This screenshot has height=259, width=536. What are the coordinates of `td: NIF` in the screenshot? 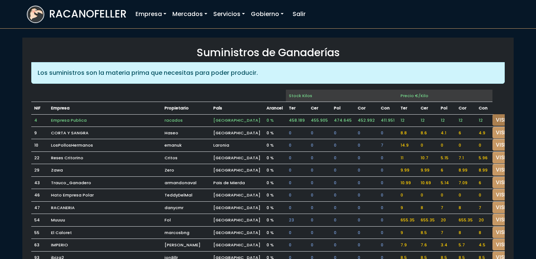 It's located at (39, 108).